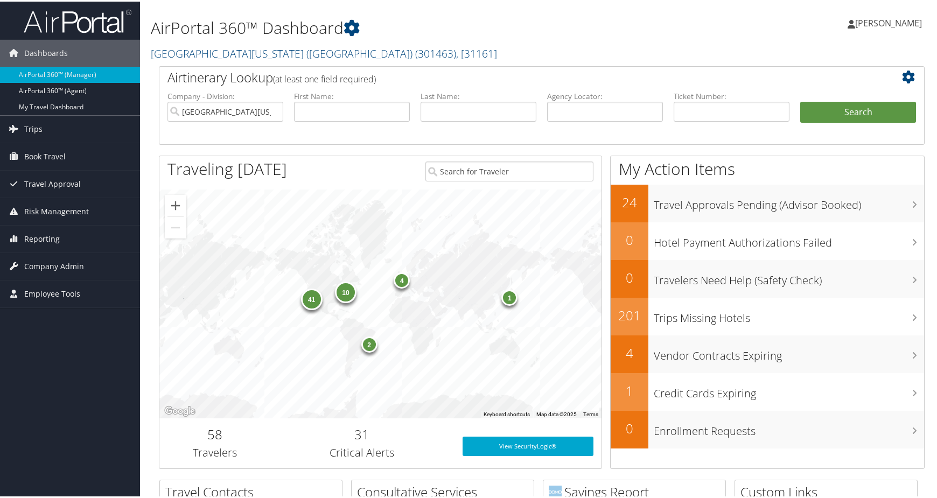  I want to click on h2: Airtinerary Lookup, so click(510, 76).